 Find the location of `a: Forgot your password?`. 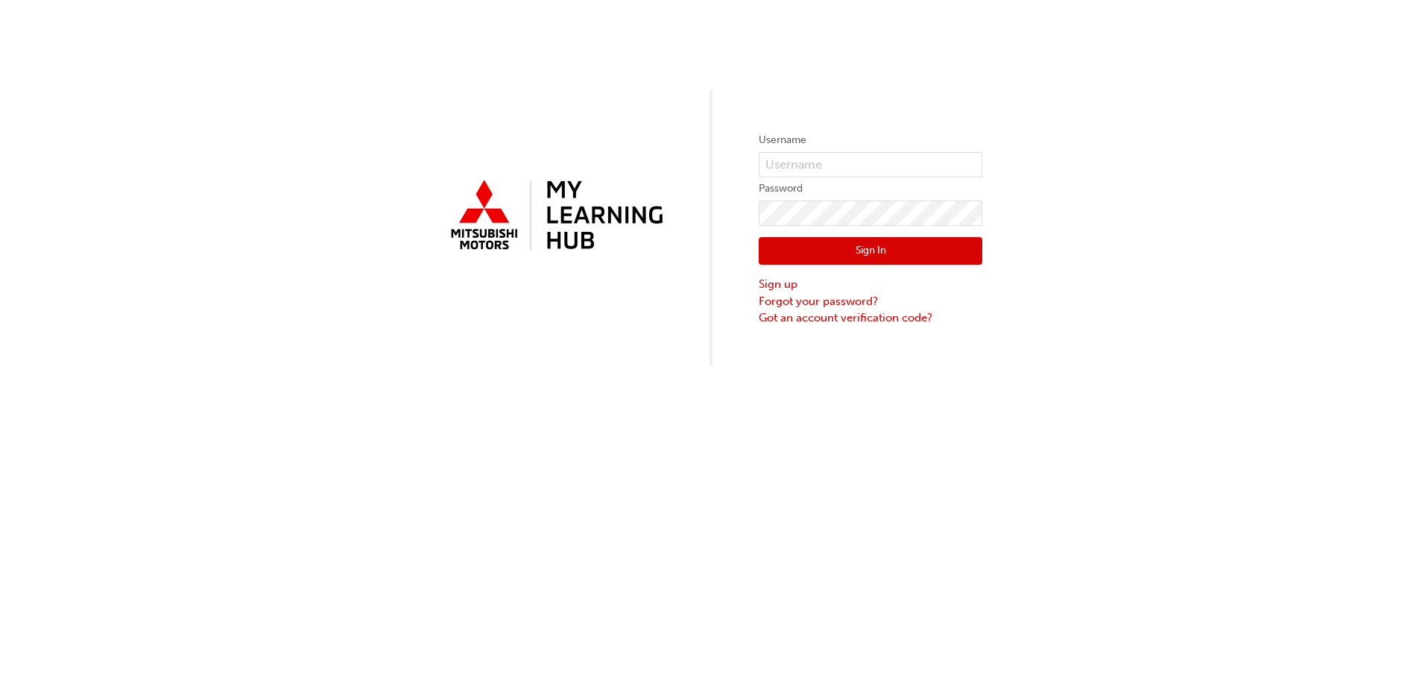

a: Forgot your password? is located at coordinates (871, 301).